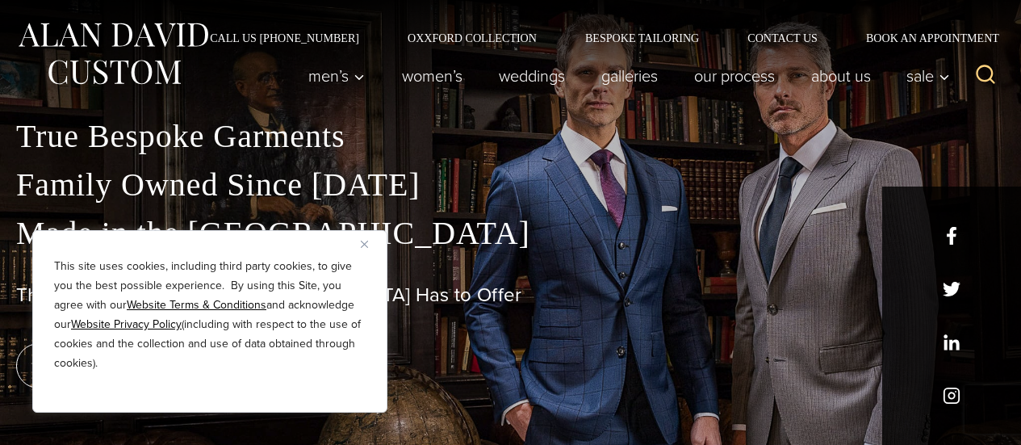 Image resolution: width=1021 pixels, height=445 pixels. What do you see at coordinates (840, 76) in the screenshot?
I see `a: About Us` at bounding box center [840, 76].